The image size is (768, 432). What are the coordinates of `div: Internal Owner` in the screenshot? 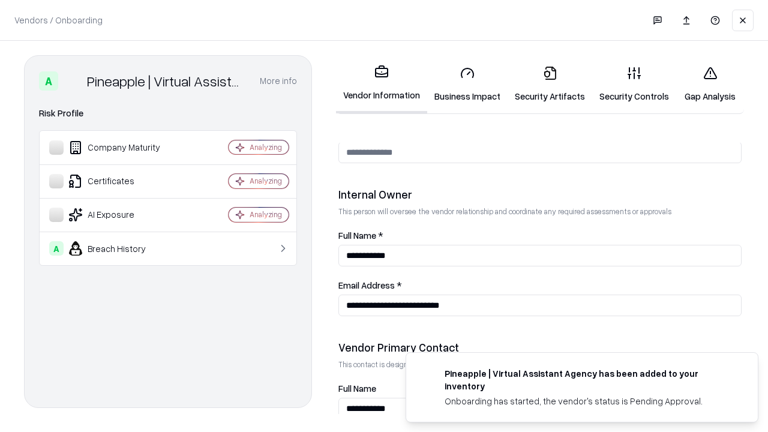 It's located at (540, 194).